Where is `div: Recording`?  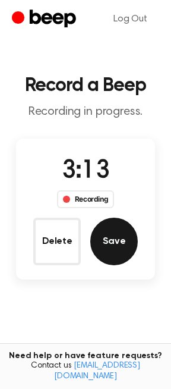 div: Recording is located at coordinates (86, 199).